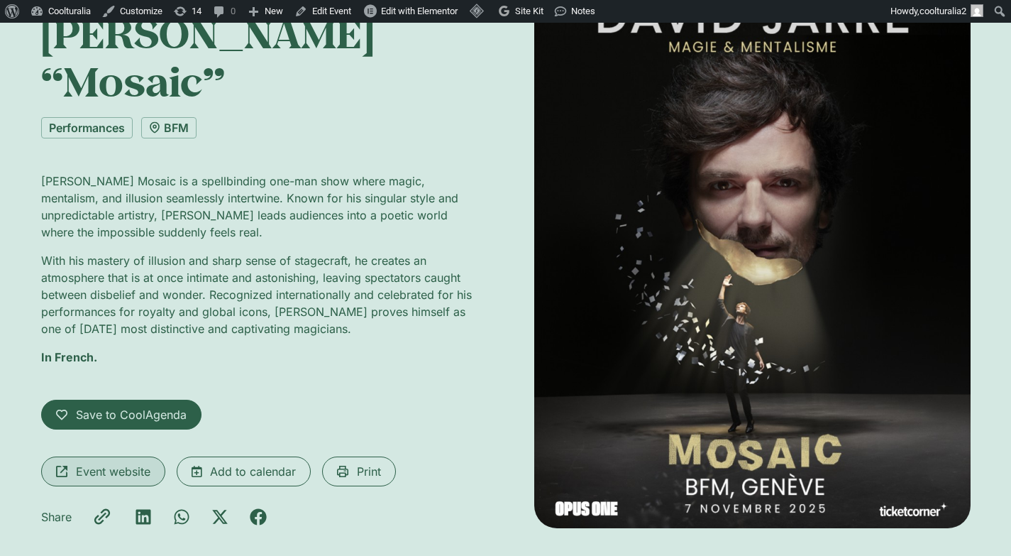 The width and height of the screenshot is (1011, 556). Describe the element at coordinates (259, 294) in the screenshot. I see `p: With his mastery of illusion and sharp sense of stagecraft, he creates an atmosphere that is at o...` at that location.